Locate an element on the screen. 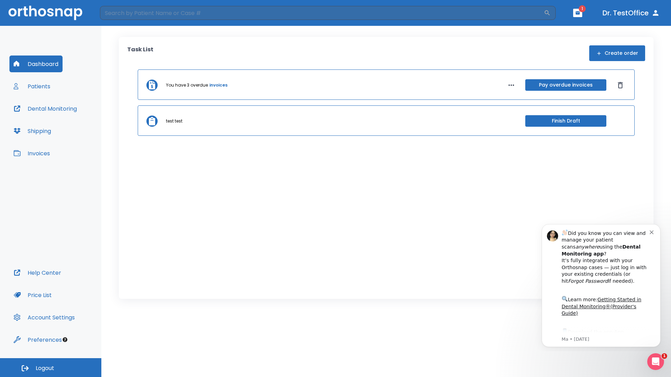 The image size is (671, 377). a: Help Center is located at coordinates (37, 273).